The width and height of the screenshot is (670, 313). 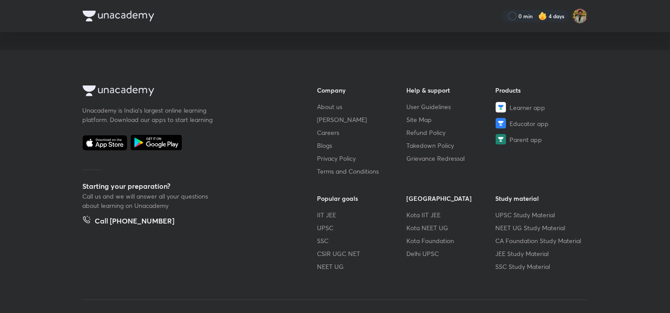 What do you see at coordinates (540, 266) in the screenshot?
I see `a: SSC Study Material` at bounding box center [540, 266].